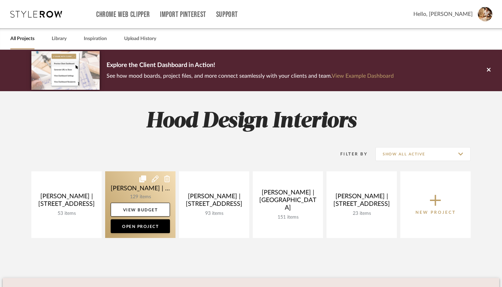  I want to click on a: Open Project, so click(140, 226).